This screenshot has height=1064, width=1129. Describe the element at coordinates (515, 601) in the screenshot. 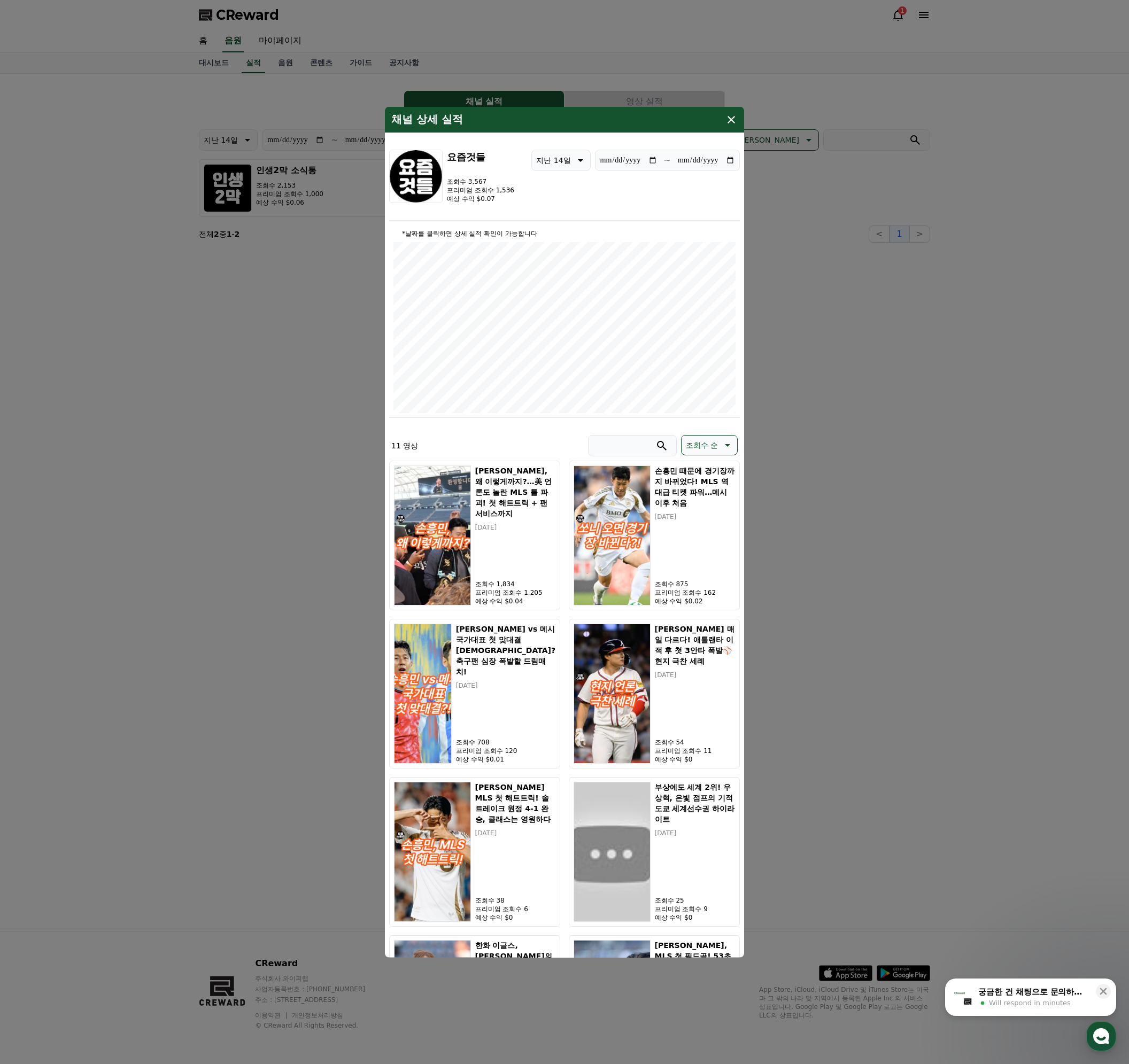

I see `p: 예상 수익 $0.04` at that location.